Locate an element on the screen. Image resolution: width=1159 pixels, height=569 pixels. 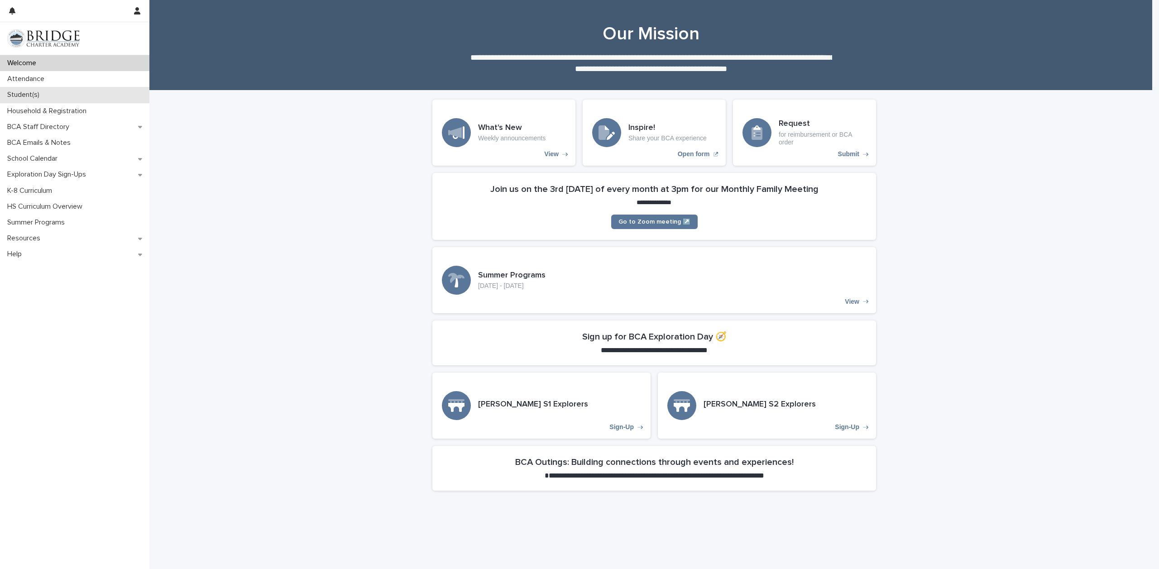
p: HS Curriculum Overview is located at coordinates (47, 206).